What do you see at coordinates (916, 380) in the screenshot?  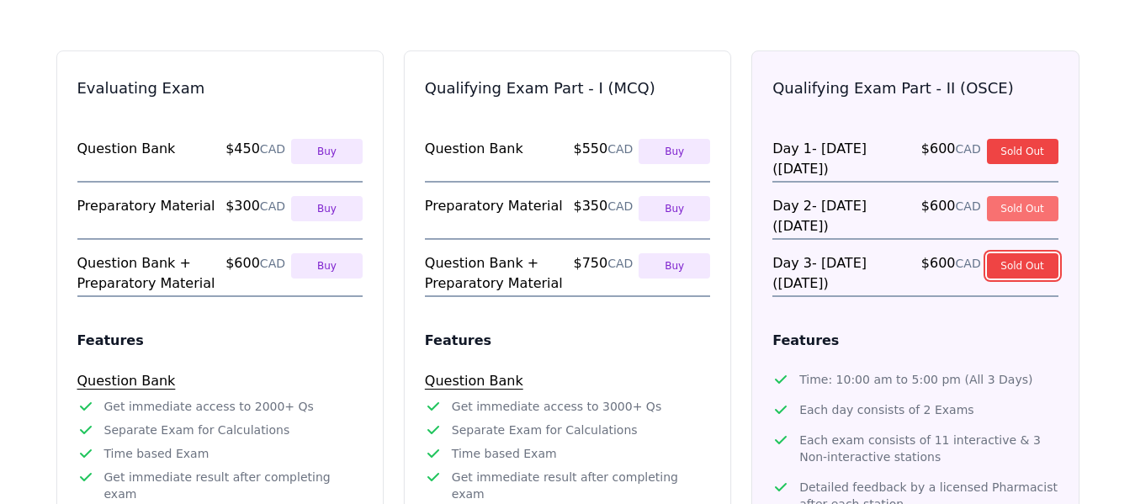 I see `span: Time: 10:00 am to 5:00 pm (All 3 Days)` at bounding box center [916, 380].